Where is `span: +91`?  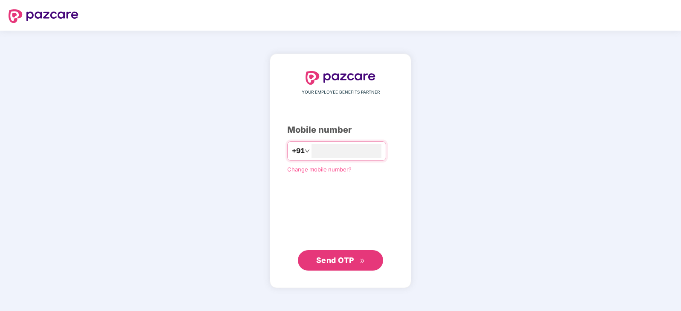
span: +91 is located at coordinates (298, 151).